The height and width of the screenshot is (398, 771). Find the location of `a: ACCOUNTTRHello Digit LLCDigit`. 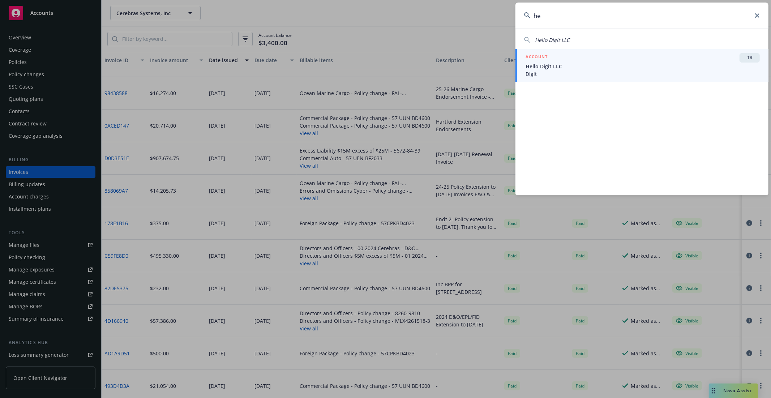

a: ACCOUNTTRHello Digit LLCDigit is located at coordinates (642, 65).